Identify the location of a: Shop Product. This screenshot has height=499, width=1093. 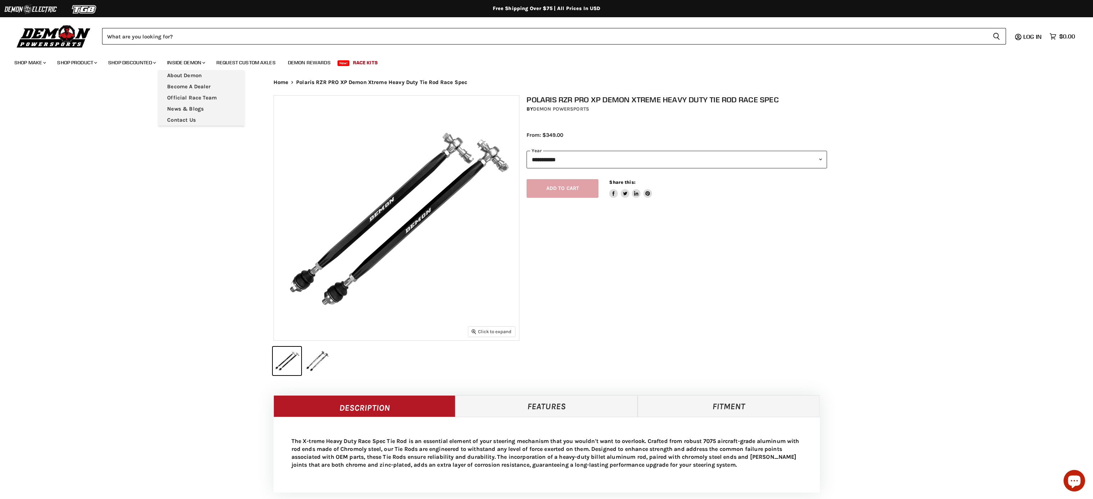
(77, 63).